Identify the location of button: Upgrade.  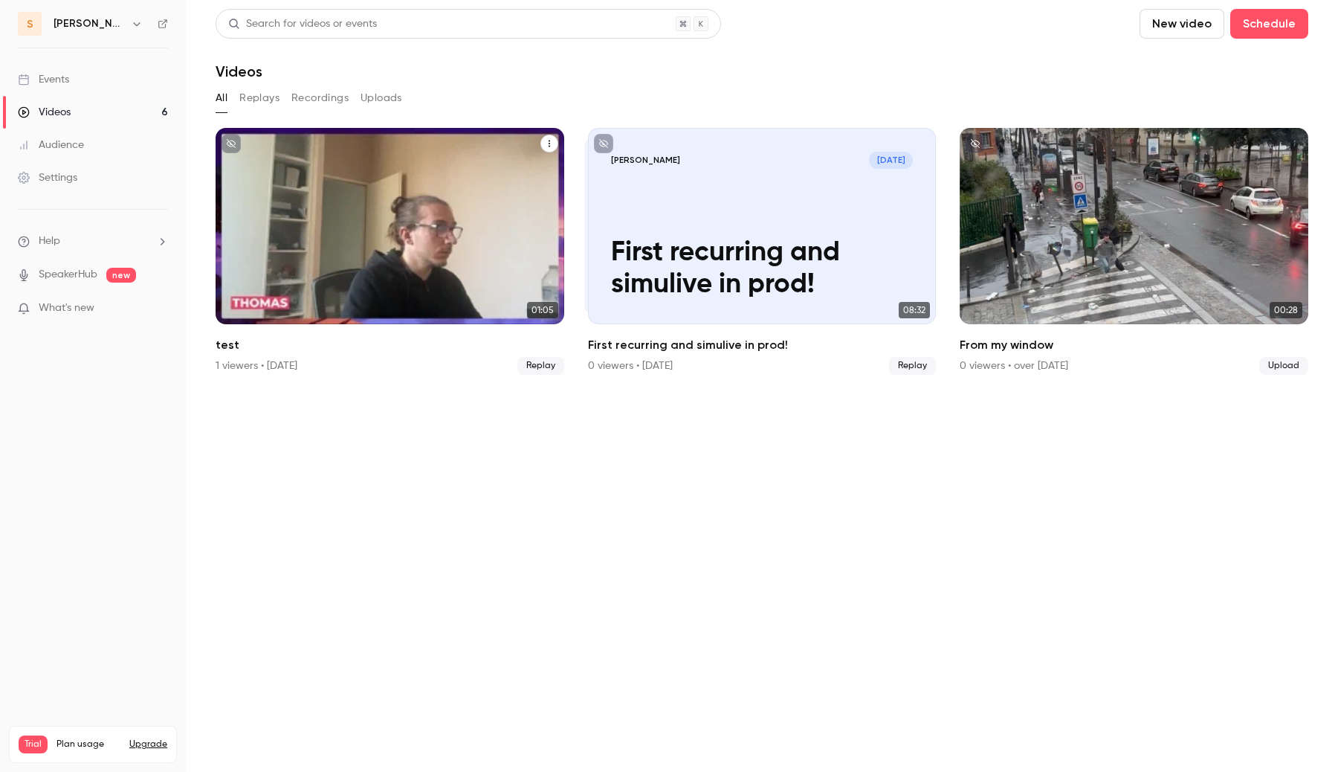
(148, 744).